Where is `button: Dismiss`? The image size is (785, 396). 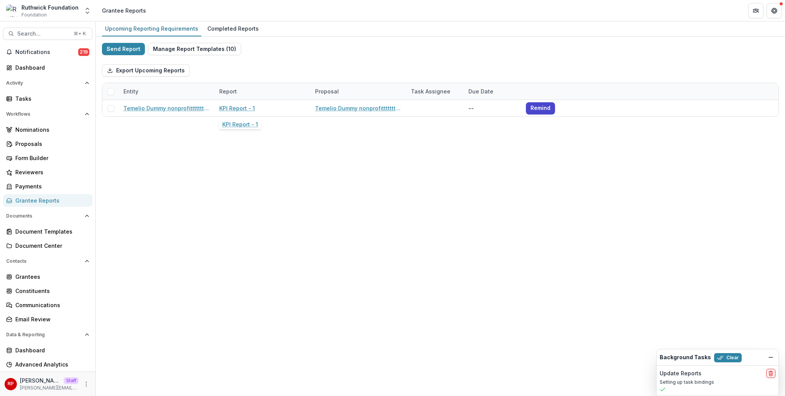
button: Dismiss is located at coordinates (771, 358).